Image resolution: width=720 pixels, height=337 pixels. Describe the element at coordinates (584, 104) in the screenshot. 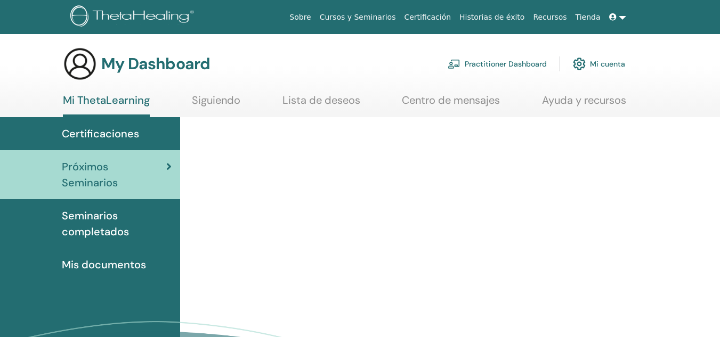

I see `a: Ayuda y recursos` at that location.